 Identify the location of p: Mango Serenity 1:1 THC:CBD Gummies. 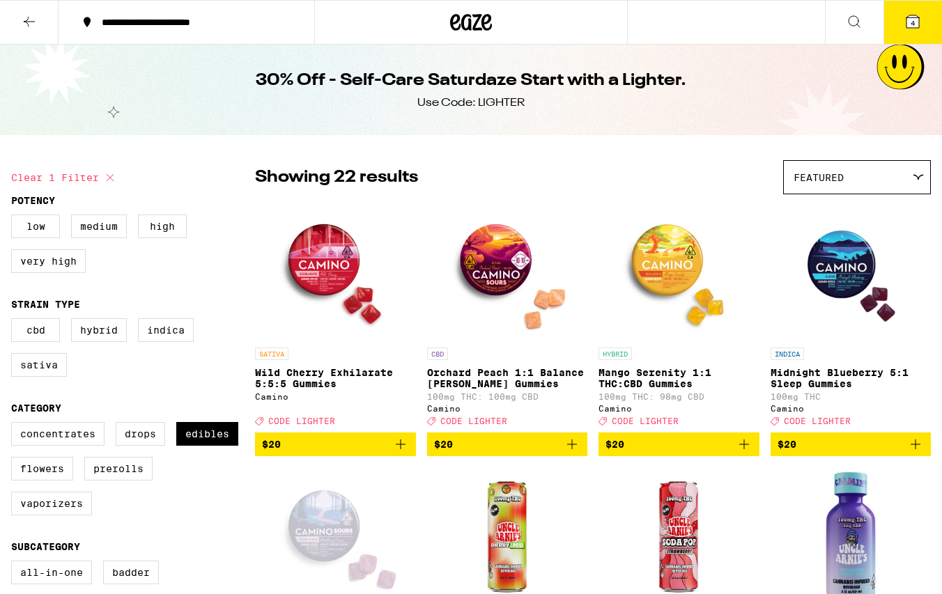
(679, 378).